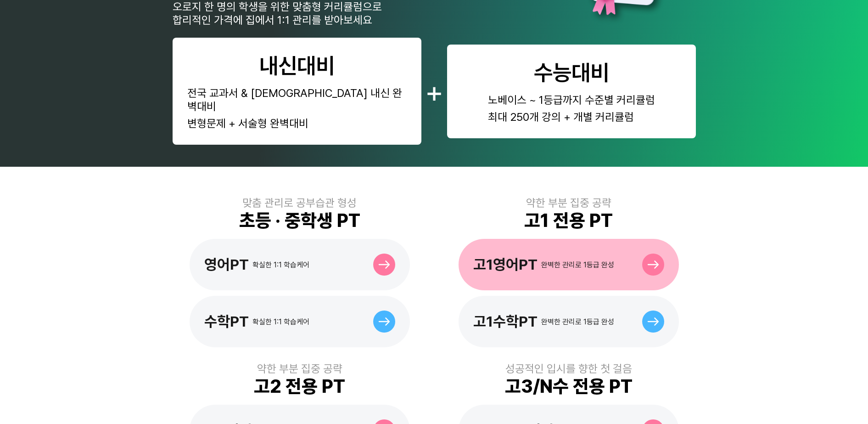  Describe the element at coordinates (572, 73) in the screenshot. I see `div: 수능대비` at that location.